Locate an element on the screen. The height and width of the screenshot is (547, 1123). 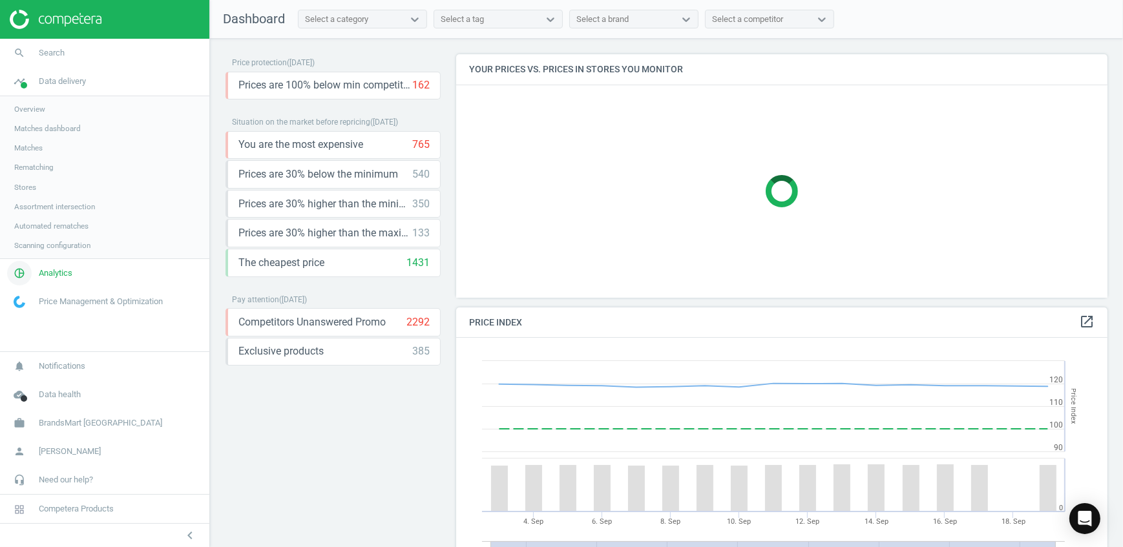
tspan: 14. Sep is located at coordinates (876, 521).